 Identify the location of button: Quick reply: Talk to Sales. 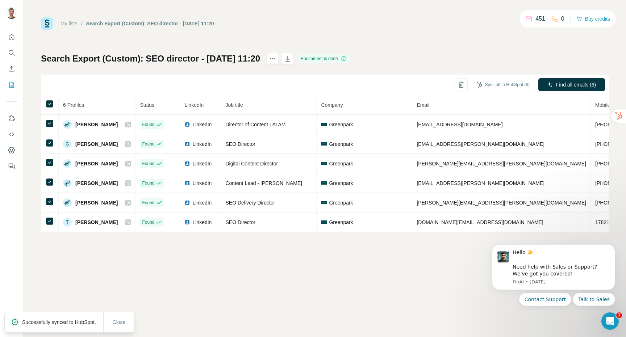
(113, 62).